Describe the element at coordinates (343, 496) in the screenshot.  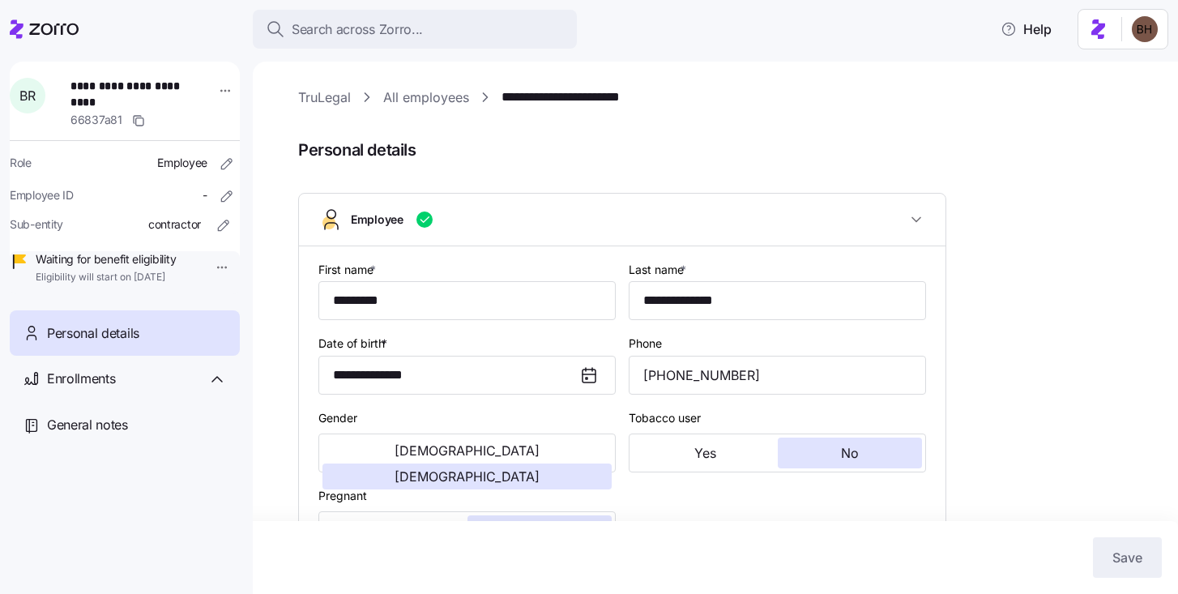
I see `label: Pregnant` at that location.